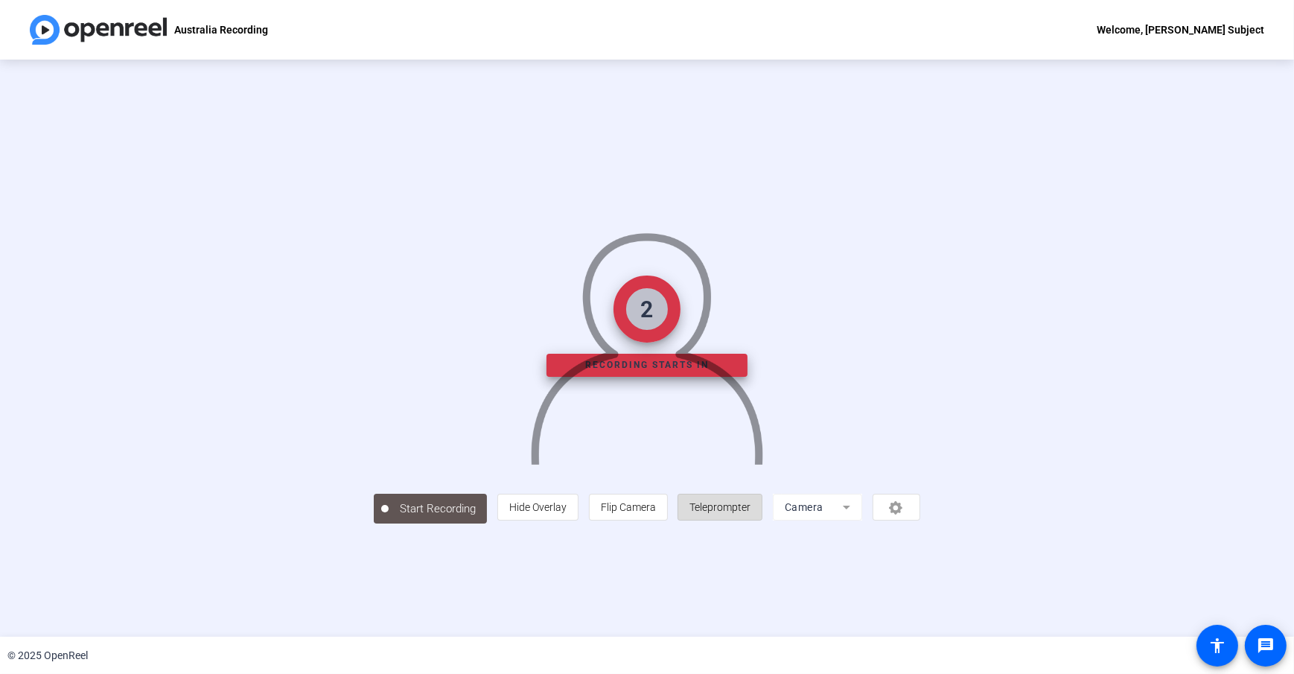 This screenshot has height=674, width=1294. What do you see at coordinates (646, 309) in the screenshot?
I see `div: 2` at bounding box center [646, 309].